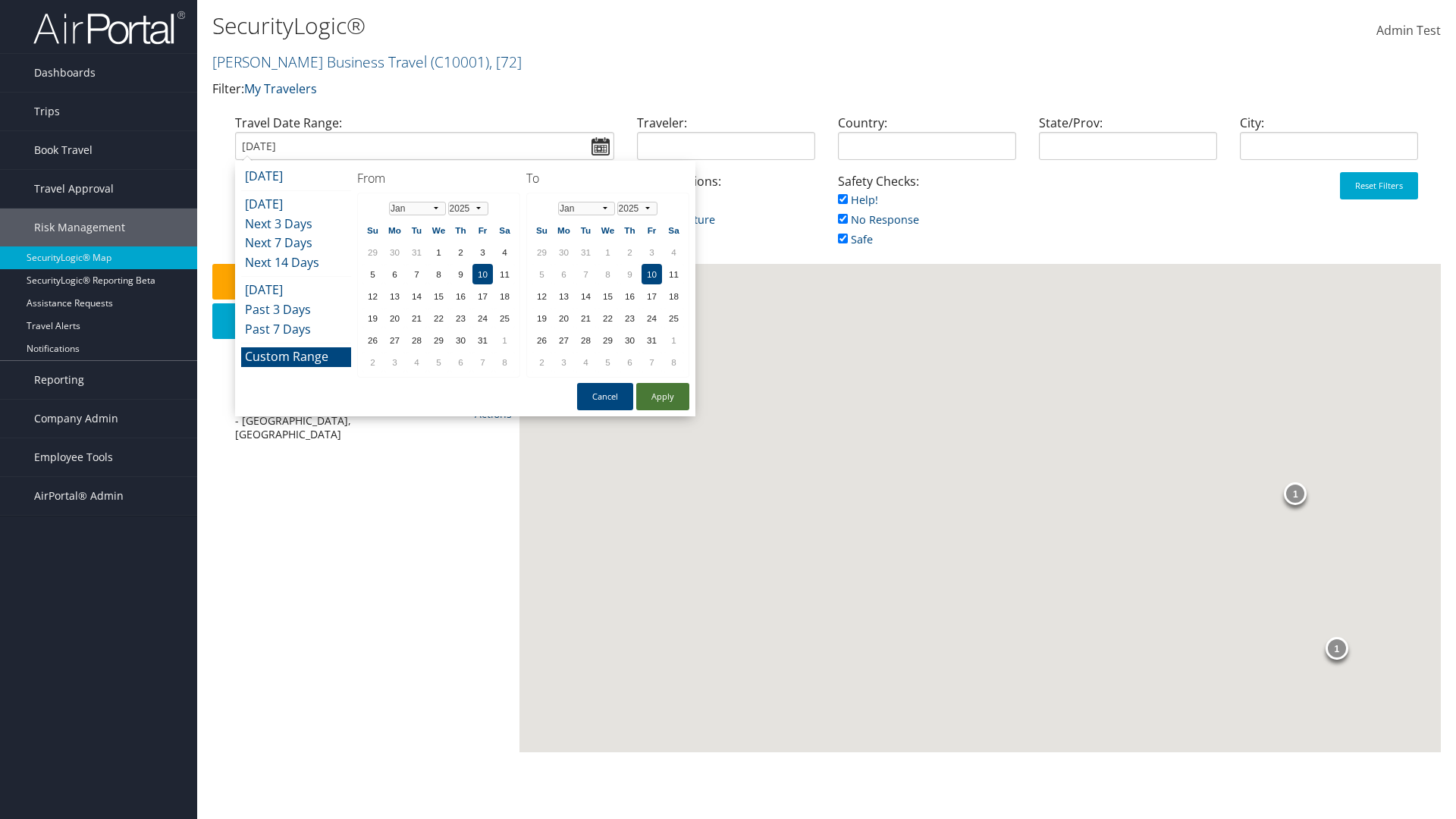 This screenshot has width=1456, height=819. I want to click on td: 28, so click(585, 340).